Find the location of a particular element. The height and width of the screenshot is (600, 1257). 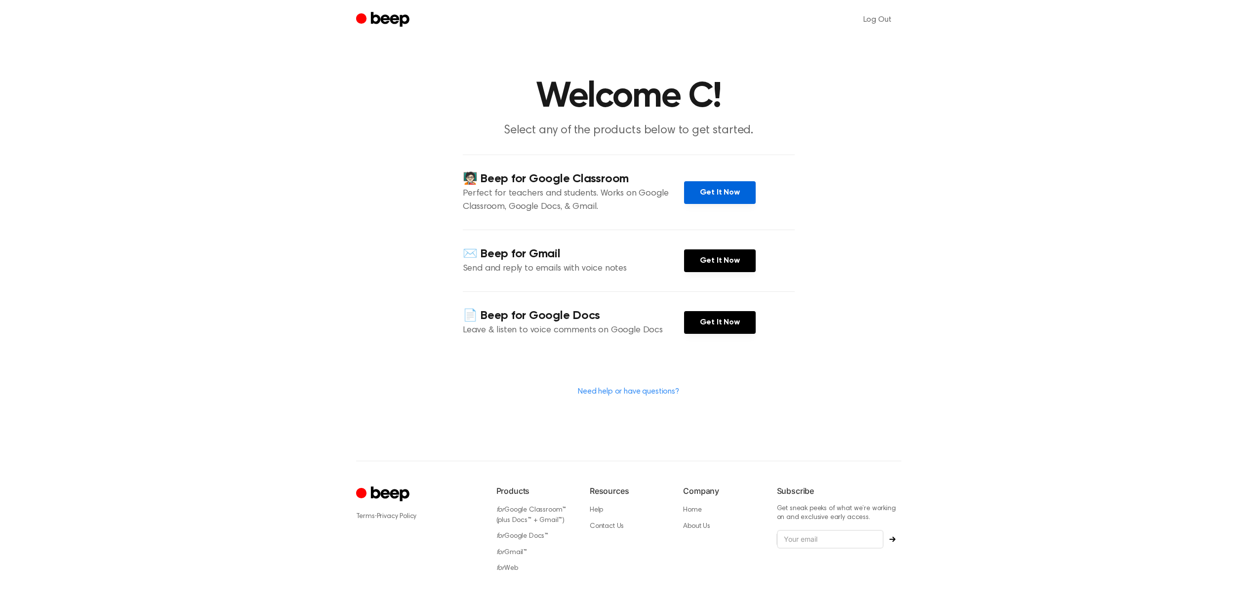

h1: Welcome C! is located at coordinates (629, 97).